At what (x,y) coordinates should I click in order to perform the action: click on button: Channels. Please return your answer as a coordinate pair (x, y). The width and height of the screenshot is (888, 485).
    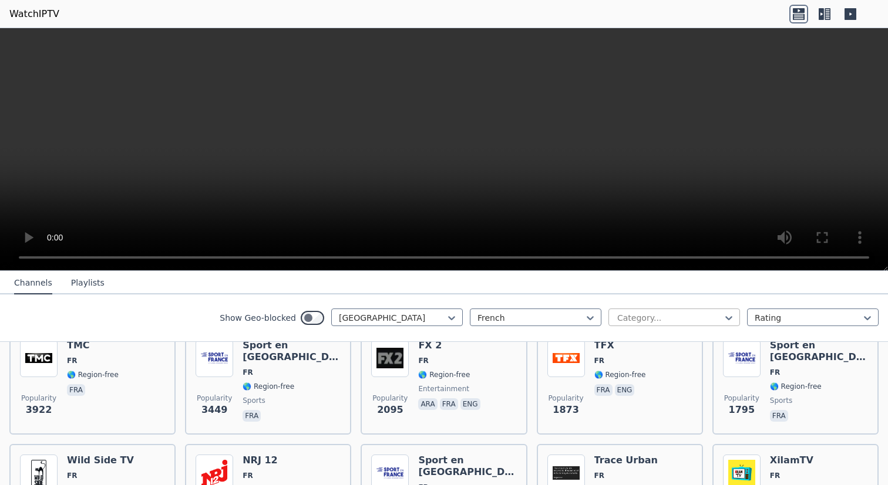
    Looking at the image, I should click on (33, 284).